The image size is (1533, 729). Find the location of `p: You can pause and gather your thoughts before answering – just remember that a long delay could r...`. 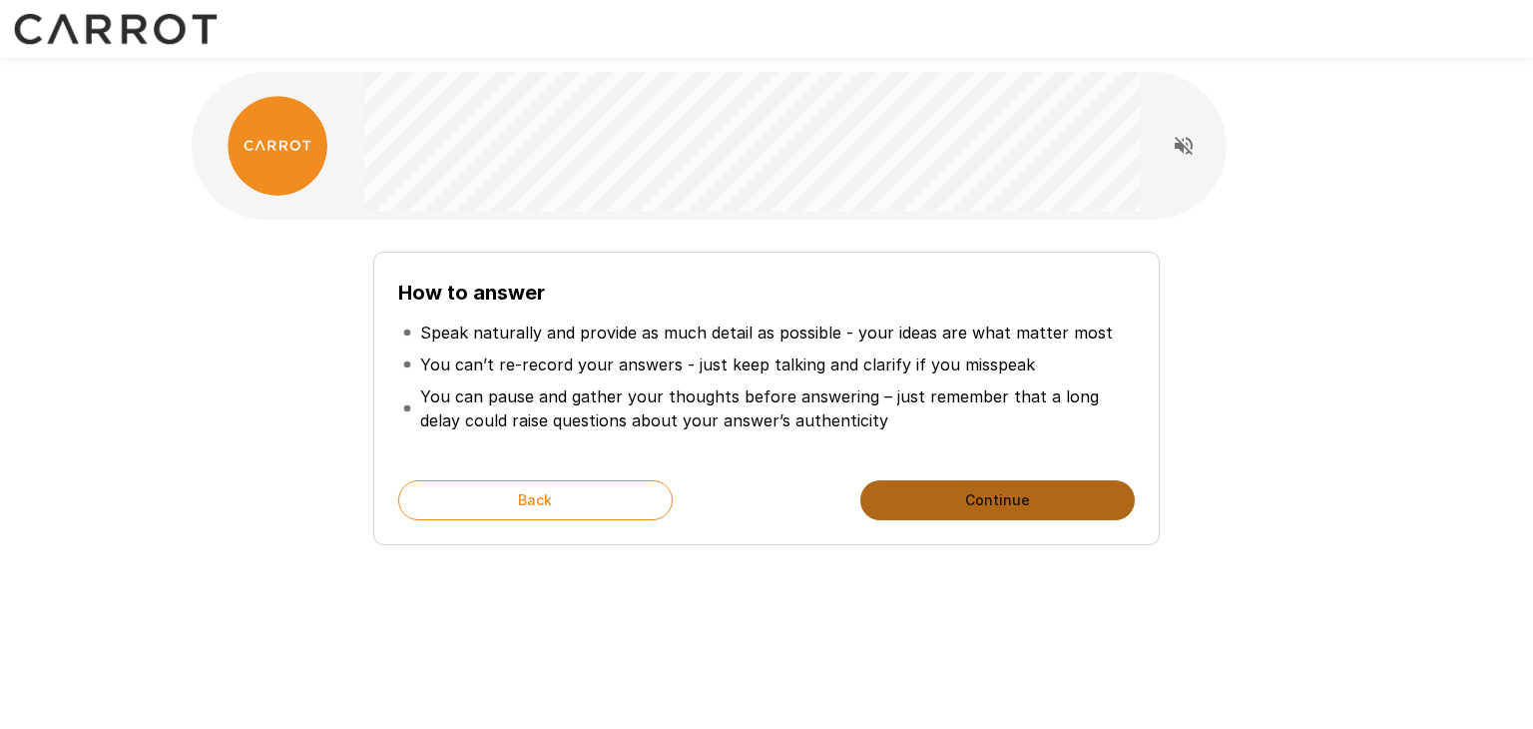

p: You can pause and gather your thoughts before answering – just remember that a long delay could r... is located at coordinates (776, 408).